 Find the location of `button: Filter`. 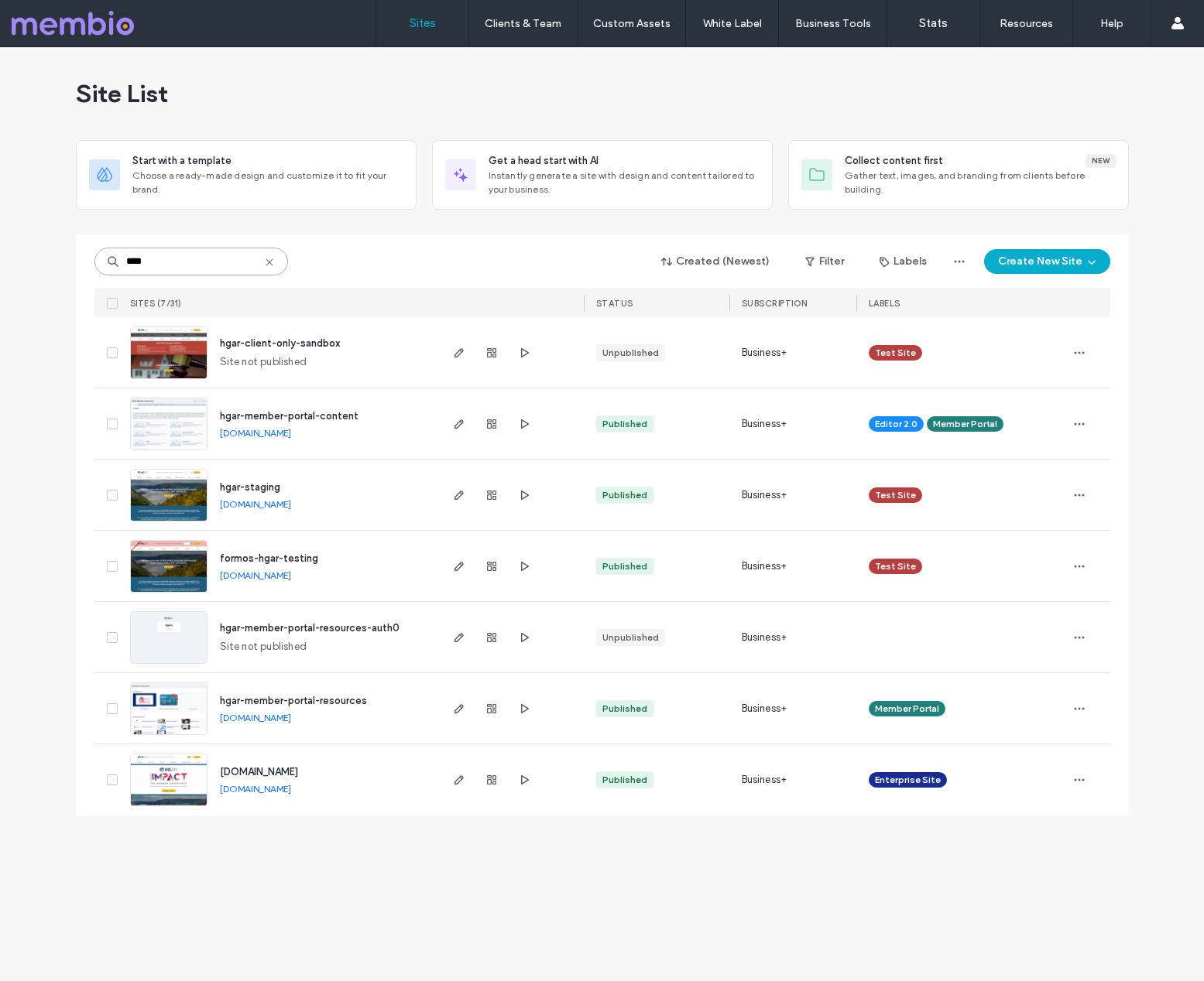

button: Filter is located at coordinates (824, 262).